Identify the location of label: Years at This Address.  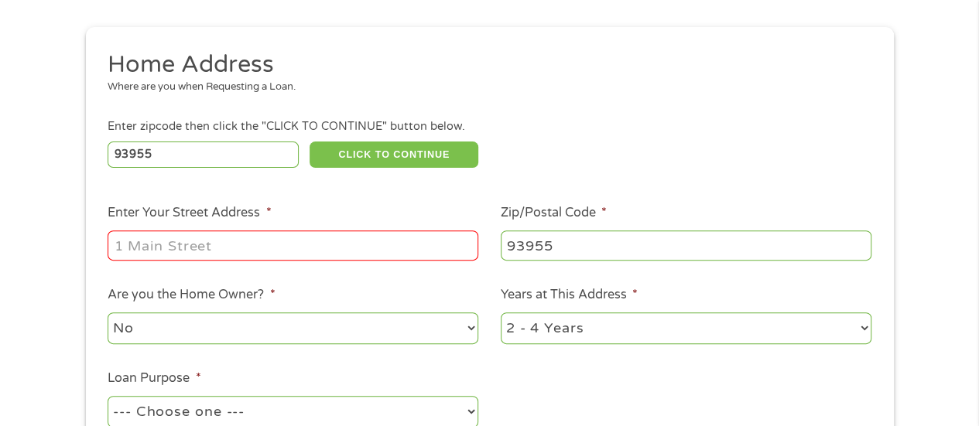
(569, 295).